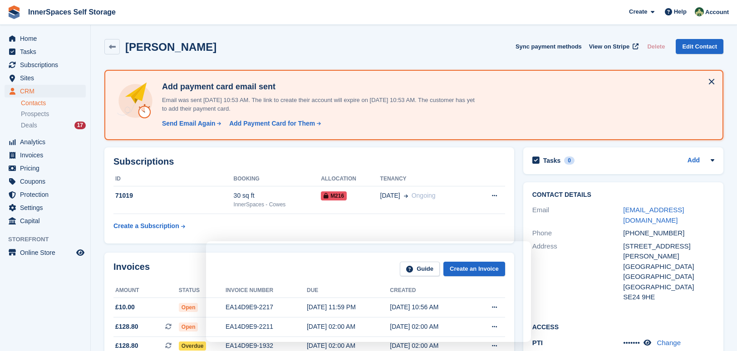 This screenshot has width=737, height=351. I want to click on h2: Subscriptions, so click(309, 162).